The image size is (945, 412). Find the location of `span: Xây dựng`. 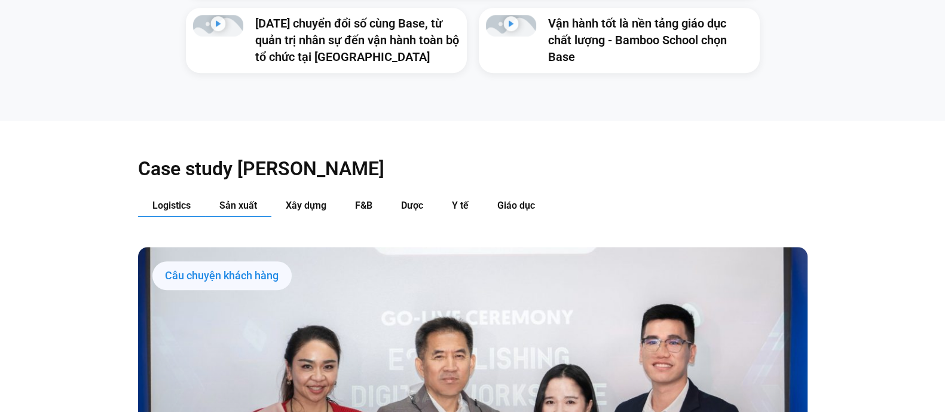

span: Xây dựng is located at coordinates (306, 205).